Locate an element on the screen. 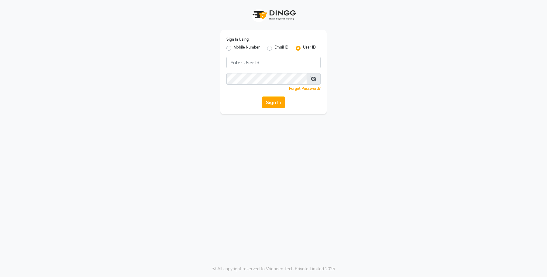  button: Sign In is located at coordinates (273, 102).